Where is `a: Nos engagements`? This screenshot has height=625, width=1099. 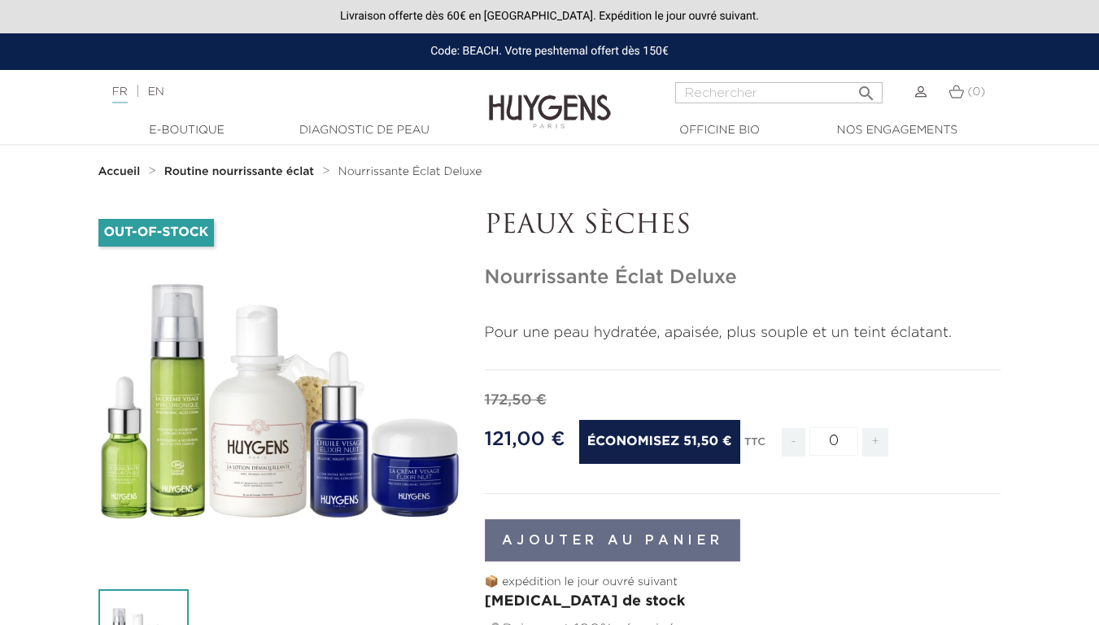 a: Nos engagements is located at coordinates (897, 130).